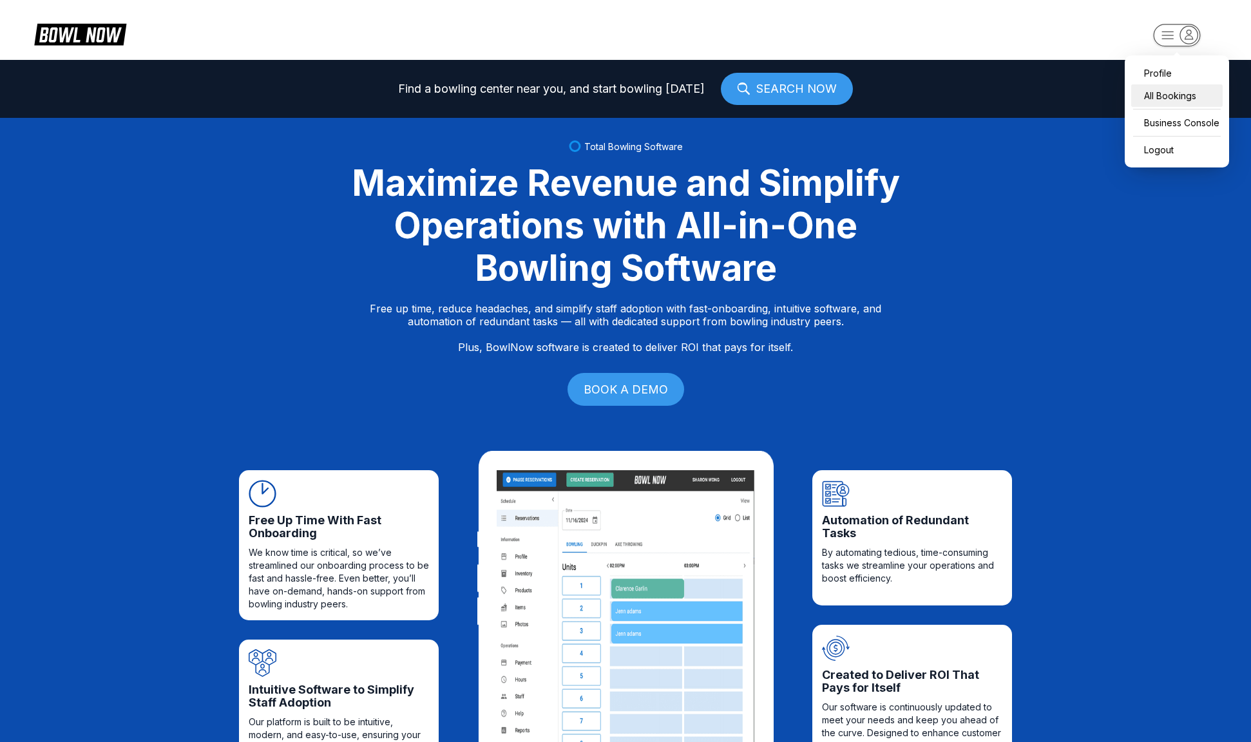  I want to click on div: Logout, so click(1154, 149).